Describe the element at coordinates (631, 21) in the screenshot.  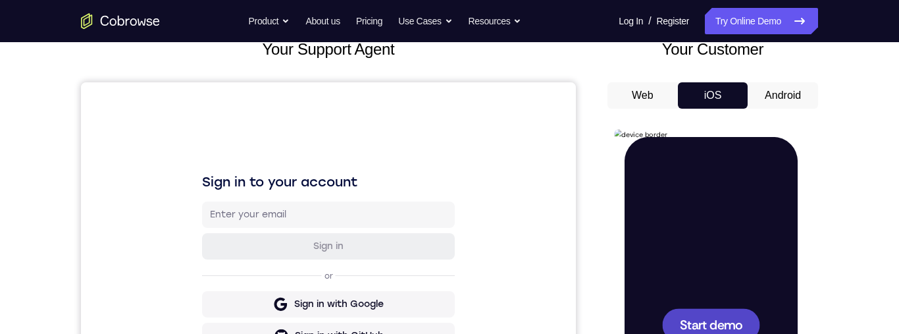
I see `a: Log In` at that location.